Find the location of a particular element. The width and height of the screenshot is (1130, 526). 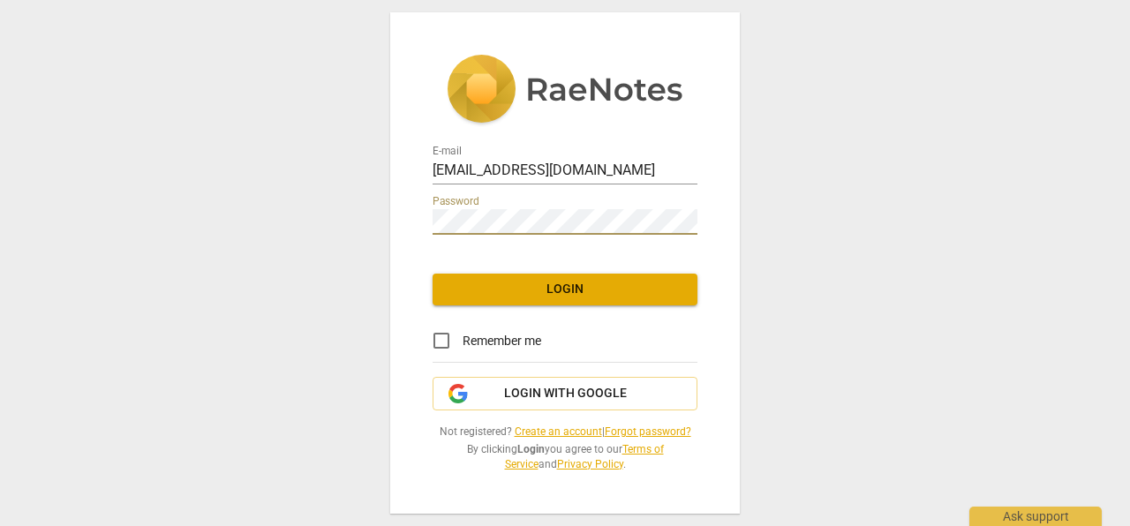

img: 5ac2273c67554f335776073100b6d88f.svg is located at coordinates (565, 91).